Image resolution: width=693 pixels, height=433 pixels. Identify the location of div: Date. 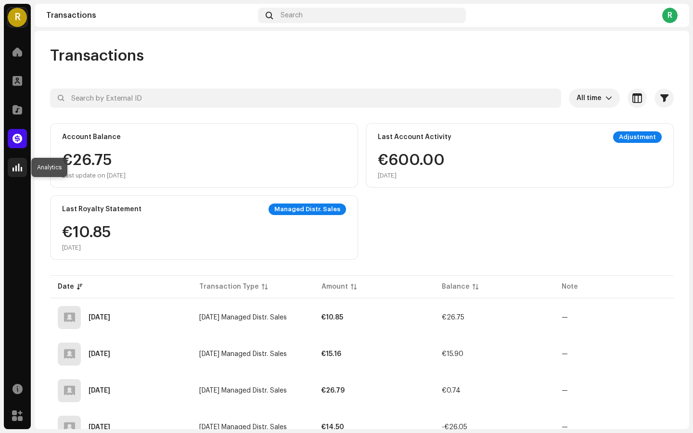
(66, 287).